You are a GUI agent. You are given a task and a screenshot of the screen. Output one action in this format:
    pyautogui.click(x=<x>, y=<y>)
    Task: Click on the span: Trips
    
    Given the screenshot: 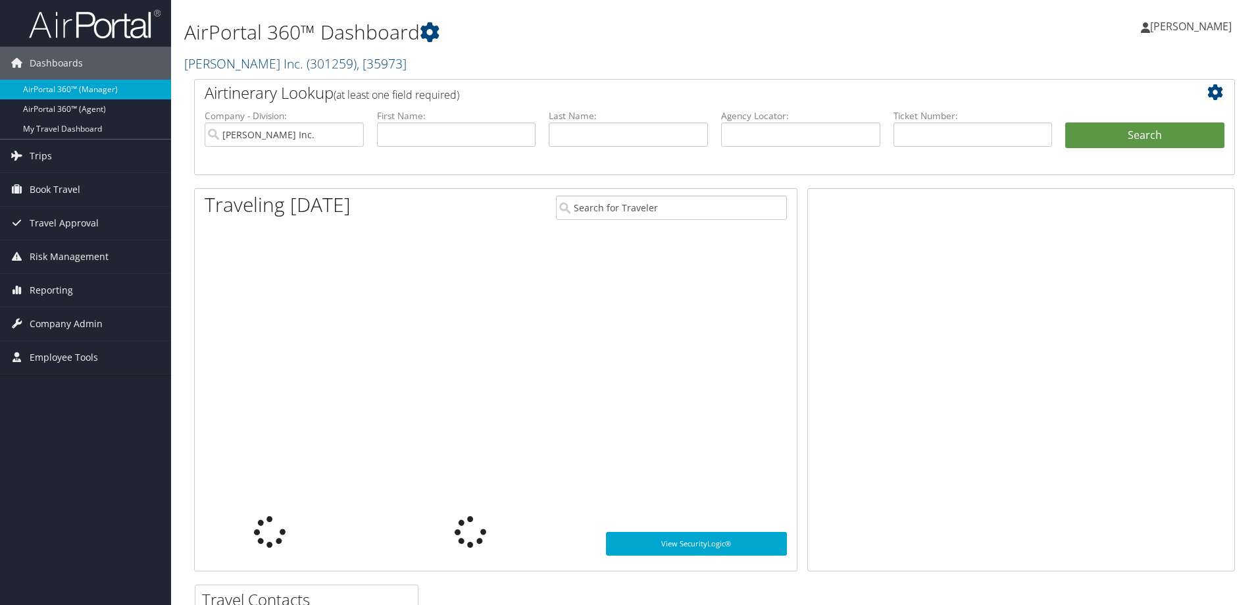 What is the action you would take?
    pyautogui.click(x=41, y=156)
    